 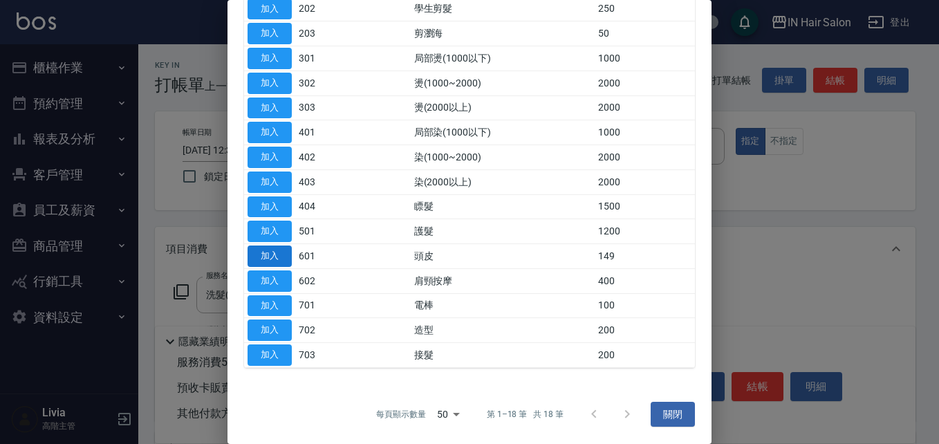 What do you see at coordinates (324, 158) in the screenshot?
I see `td: 402` at bounding box center [324, 158].